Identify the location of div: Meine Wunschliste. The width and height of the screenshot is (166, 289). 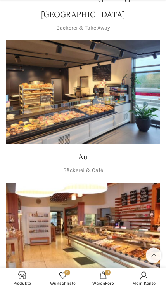
(63, 278).